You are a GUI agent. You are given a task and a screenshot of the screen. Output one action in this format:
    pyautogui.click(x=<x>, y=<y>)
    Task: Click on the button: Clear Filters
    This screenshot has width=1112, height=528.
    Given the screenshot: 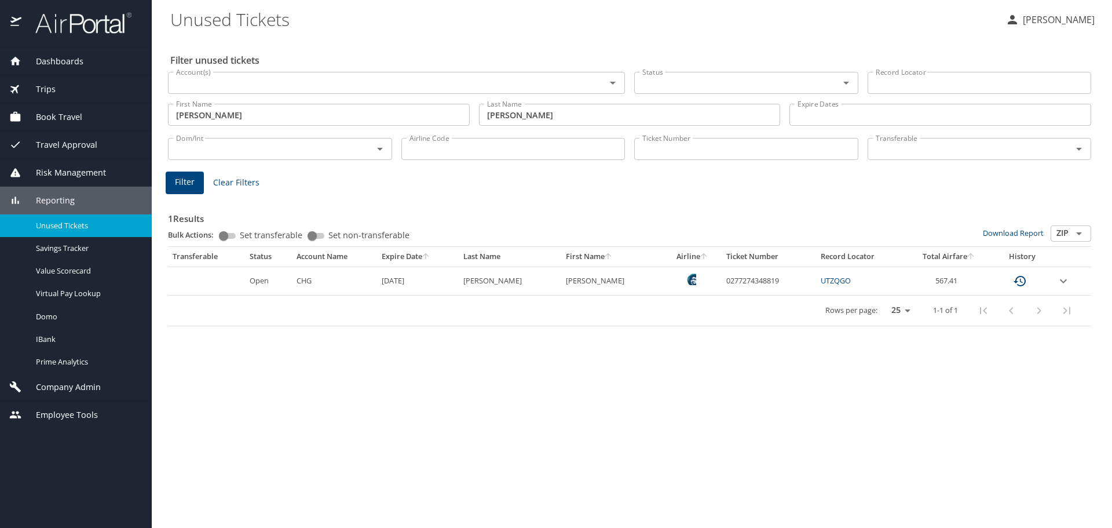 What is the action you would take?
    pyautogui.click(x=236, y=182)
    